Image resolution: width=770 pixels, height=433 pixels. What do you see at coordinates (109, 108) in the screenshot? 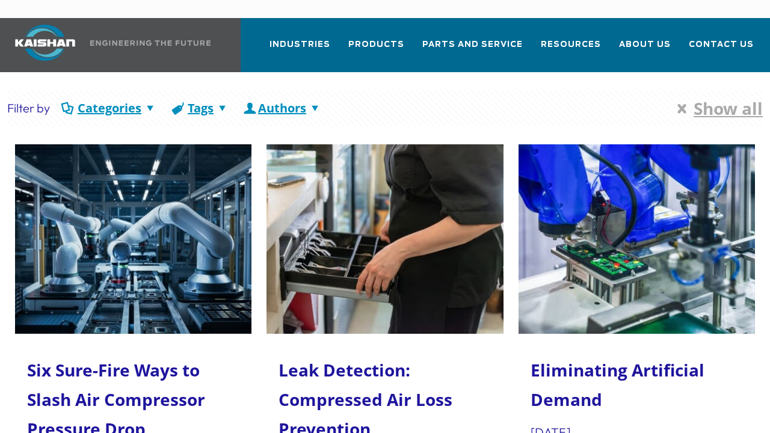
I see `a: Categories` at bounding box center [109, 108].